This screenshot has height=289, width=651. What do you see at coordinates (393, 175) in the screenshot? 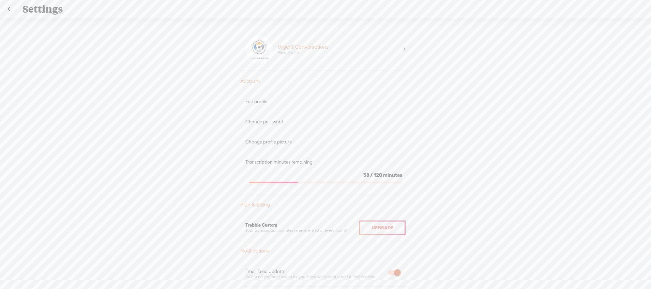
I see `span: minutes` at bounding box center [393, 175].